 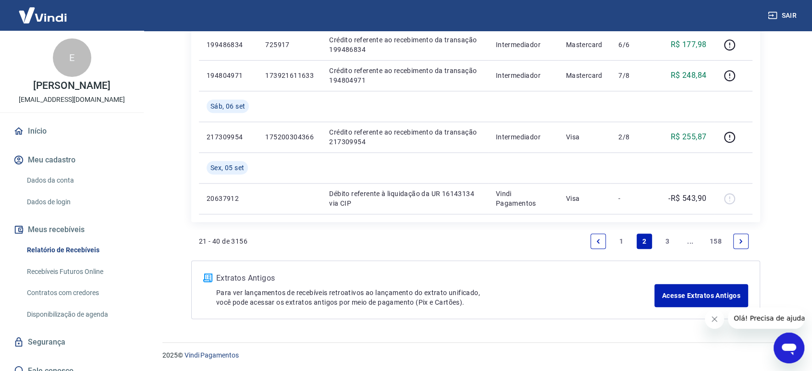 I want to click on a: Vindi Pagamentos, so click(x=211, y=355).